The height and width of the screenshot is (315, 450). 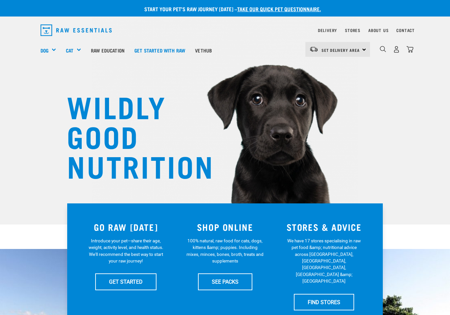 What do you see at coordinates (324, 226) in the screenshot?
I see `h3: STORES & ADVICE` at bounding box center [324, 226].